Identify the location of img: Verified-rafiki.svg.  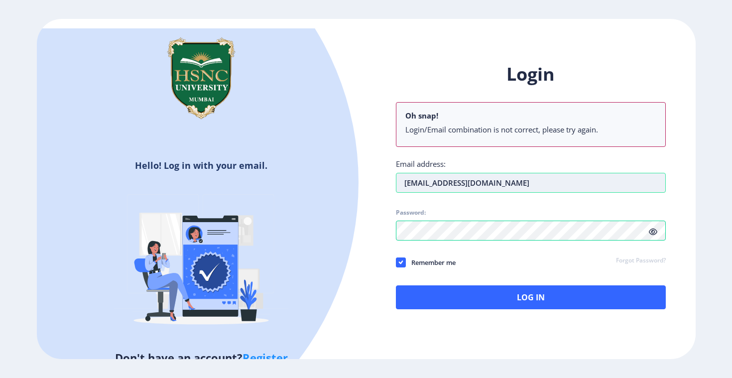
(201, 262).